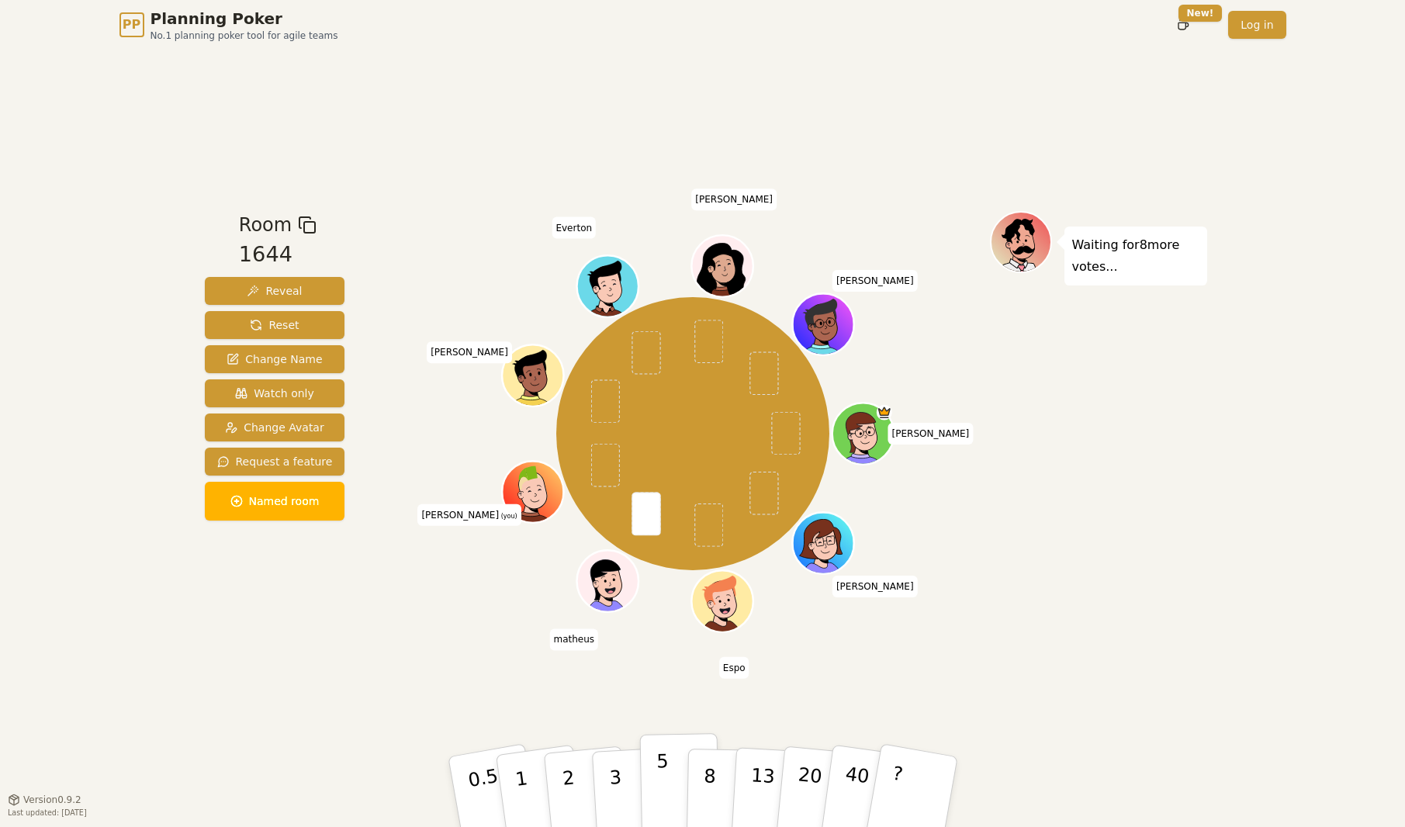 Image resolution: width=1405 pixels, height=827 pixels. What do you see at coordinates (229, 25) in the screenshot?
I see `a: PPPlanning PokerNo.1 planning poker tool for agile teams` at bounding box center [229, 25].